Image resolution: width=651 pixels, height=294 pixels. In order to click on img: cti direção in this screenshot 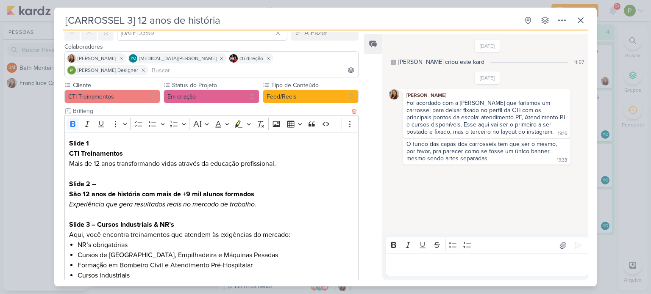, I will do `click(233, 58)`.